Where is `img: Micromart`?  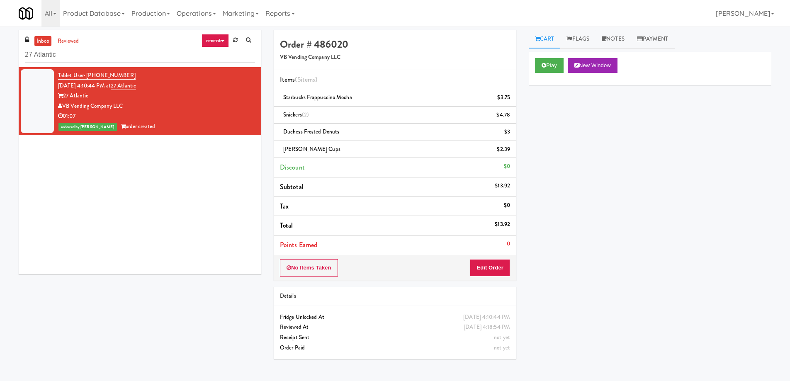
img: Micromart is located at coordinates (26, 13).